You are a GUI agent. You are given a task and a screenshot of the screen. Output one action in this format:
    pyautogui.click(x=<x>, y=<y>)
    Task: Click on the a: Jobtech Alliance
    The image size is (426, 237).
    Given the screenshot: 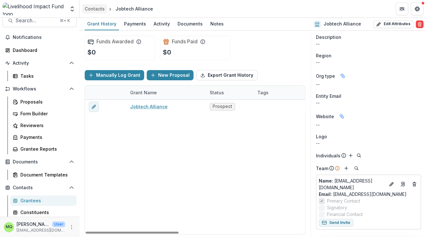 What is the action you would take?
    pyautogui.click(x=149, y=106)
    